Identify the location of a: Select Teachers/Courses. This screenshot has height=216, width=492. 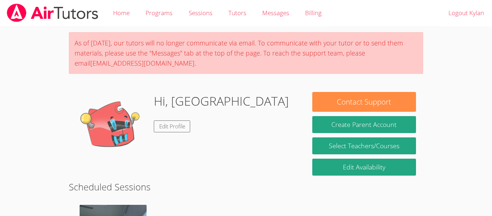
(364, 145).